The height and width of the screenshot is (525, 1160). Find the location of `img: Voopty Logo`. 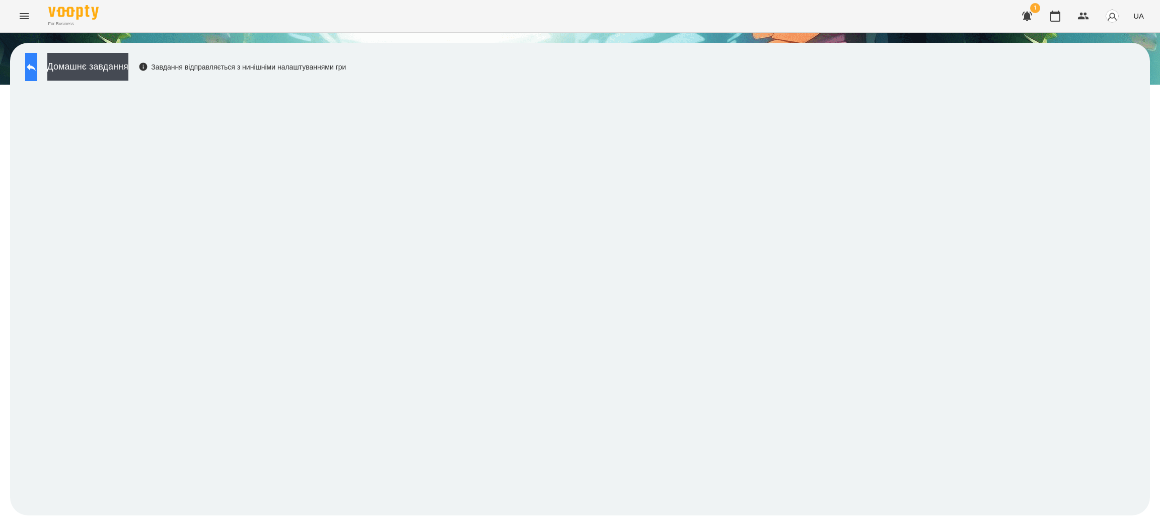

img: Voopty Logo is located at coordinates (74, 12).